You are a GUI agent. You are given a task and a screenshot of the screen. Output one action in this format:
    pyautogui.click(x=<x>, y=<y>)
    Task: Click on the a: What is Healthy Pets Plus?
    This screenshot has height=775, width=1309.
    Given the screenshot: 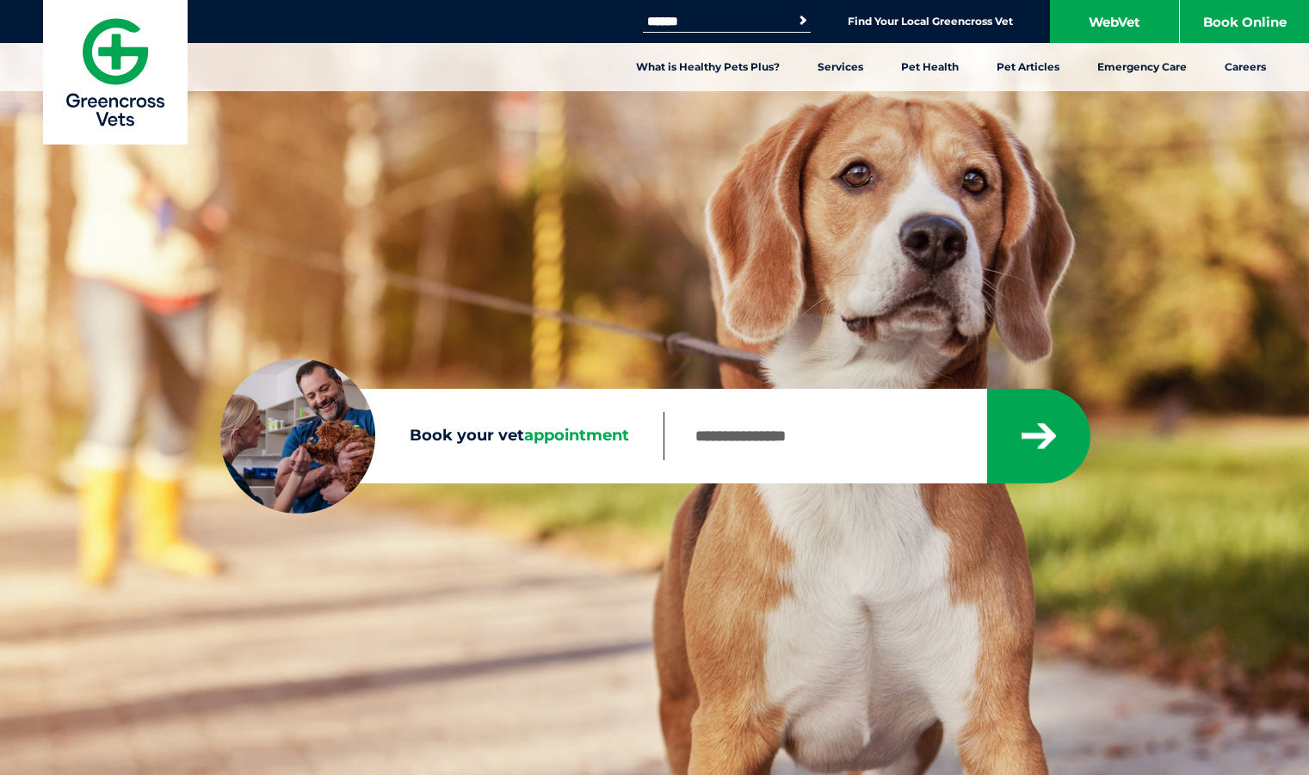 What is the action you would take?
    pyautogui.click(x=707, y=67)
    